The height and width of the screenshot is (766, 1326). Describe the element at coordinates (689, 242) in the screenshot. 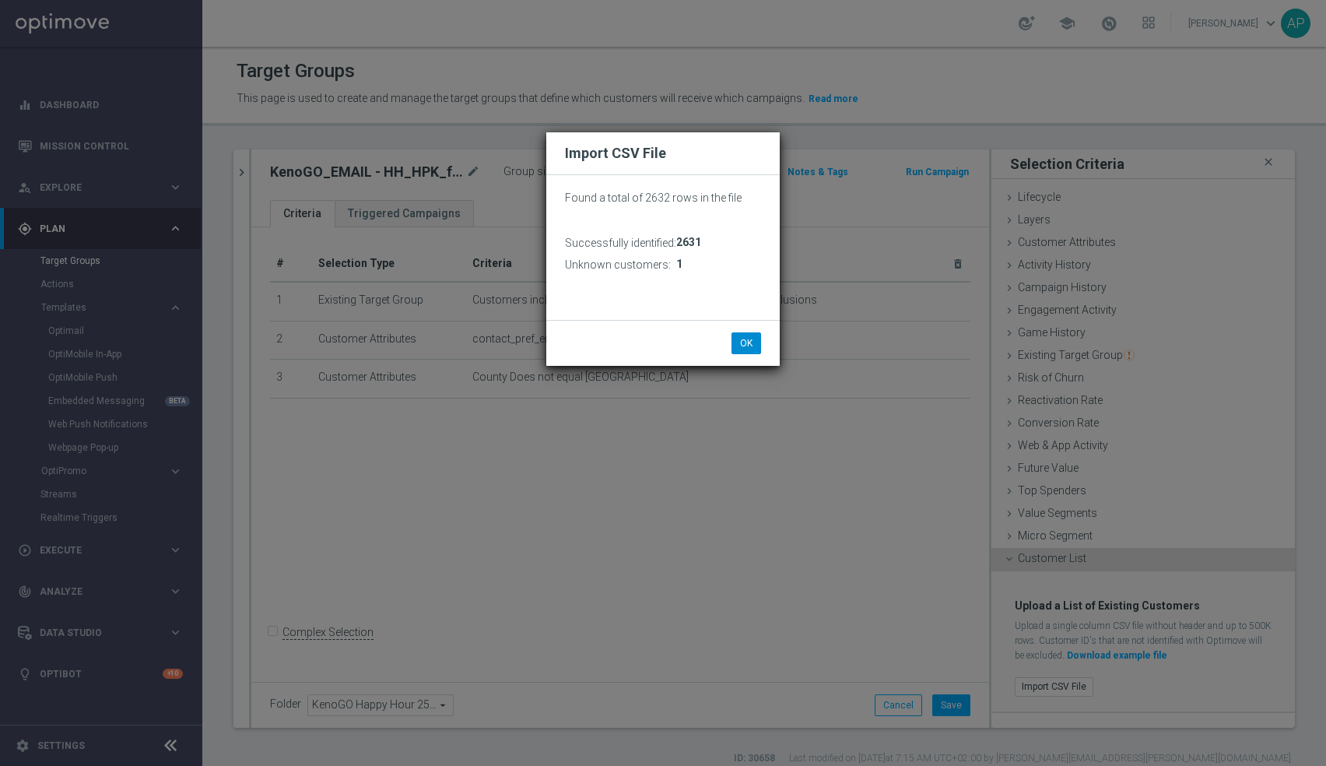

I see `span: 2631` at that location.